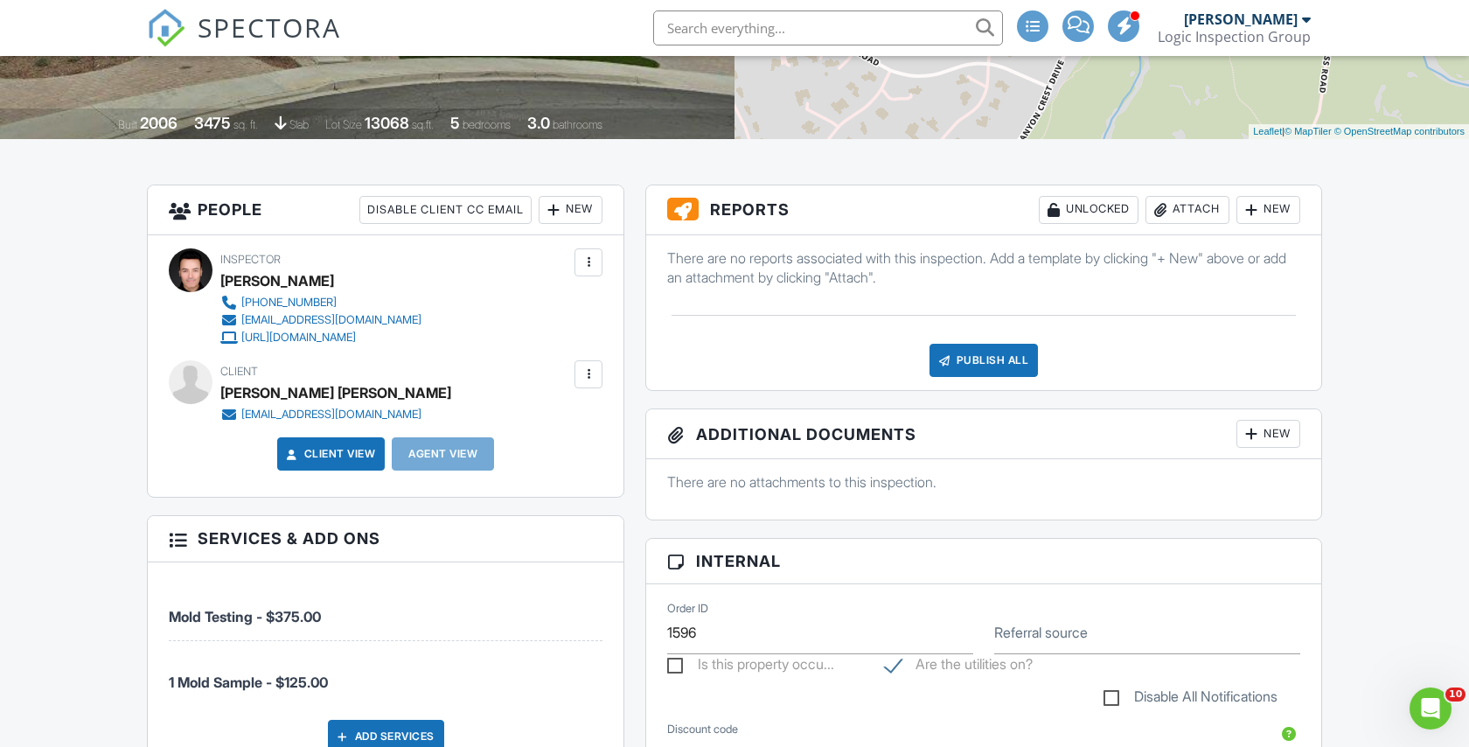 This screenshot has width=1469, height=747. I want to click on span: 10, so click(1455, 694).